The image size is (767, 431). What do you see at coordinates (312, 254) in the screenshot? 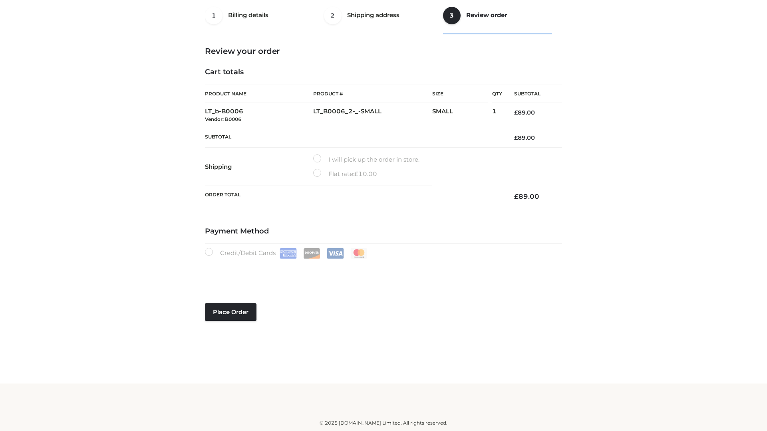
I see `img: Discover` at bounding box center [312, 254].